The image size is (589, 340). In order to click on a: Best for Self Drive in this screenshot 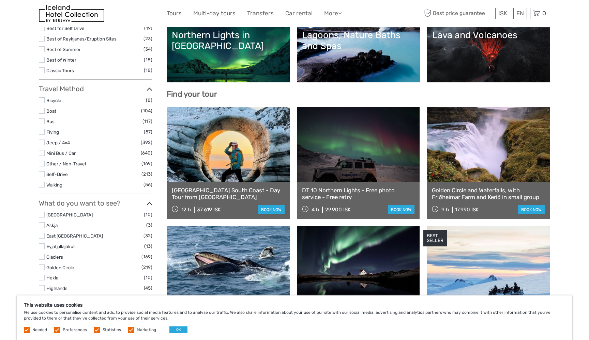, I will do `click(65, 28)`.